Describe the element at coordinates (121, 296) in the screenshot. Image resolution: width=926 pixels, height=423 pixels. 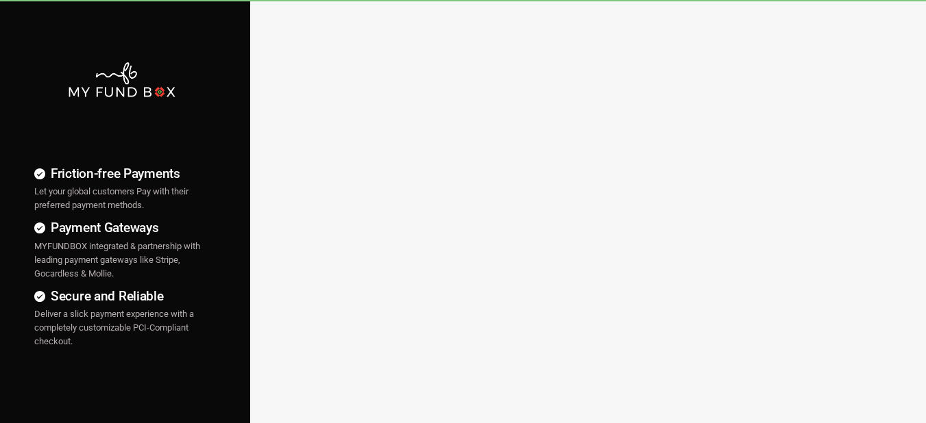
I see `h4: Secure and Reliable` at that location.